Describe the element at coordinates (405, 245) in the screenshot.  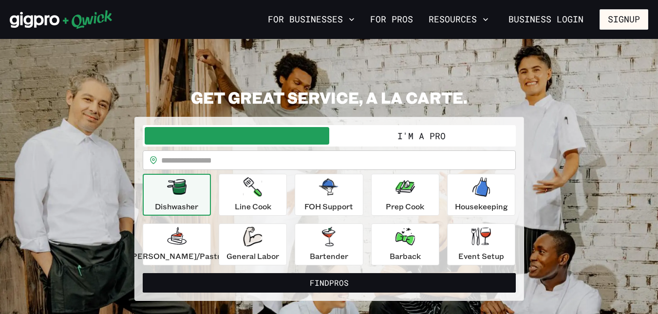
I see `button: Barback` at that location.